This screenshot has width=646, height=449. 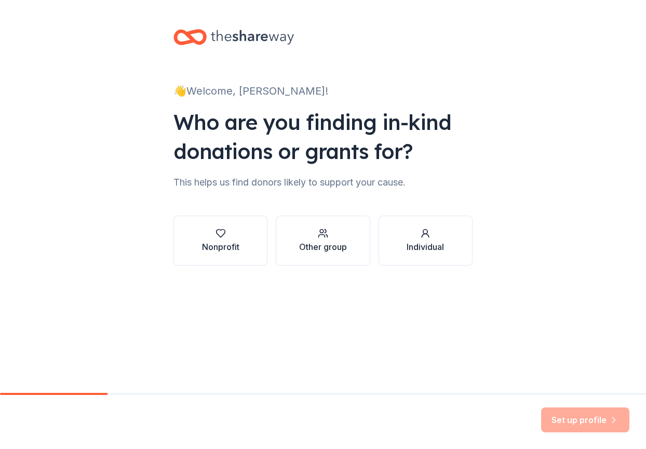 What do you see at coordinates (220, 240) in the screenshot?
I see `button: Nonprofit` at bounding box center [220, 240].